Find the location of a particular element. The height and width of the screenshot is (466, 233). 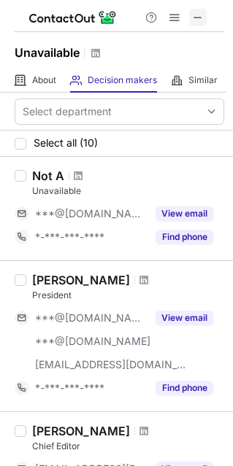

span: About is located at coordinates (44, 80).